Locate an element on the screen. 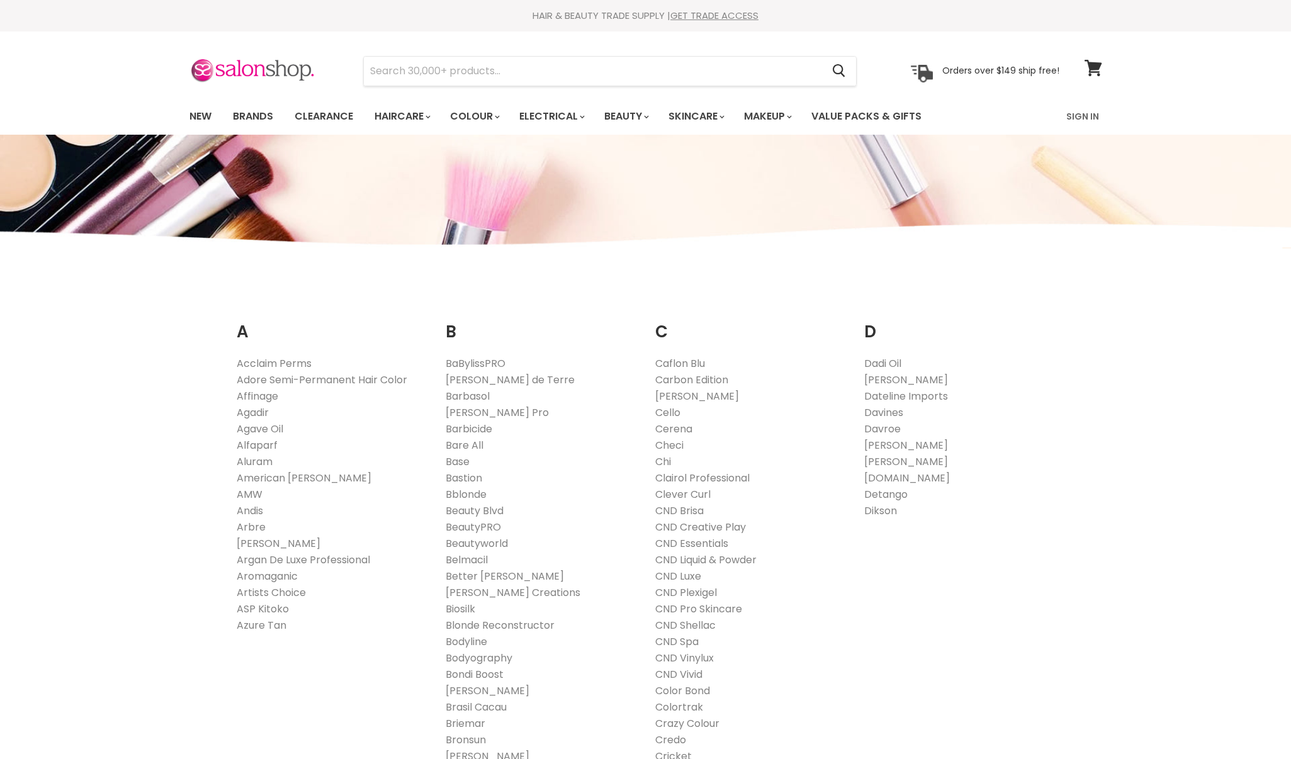 The image size is (1291, 759). a: CND Shellac is located at coordinates (686, 625).